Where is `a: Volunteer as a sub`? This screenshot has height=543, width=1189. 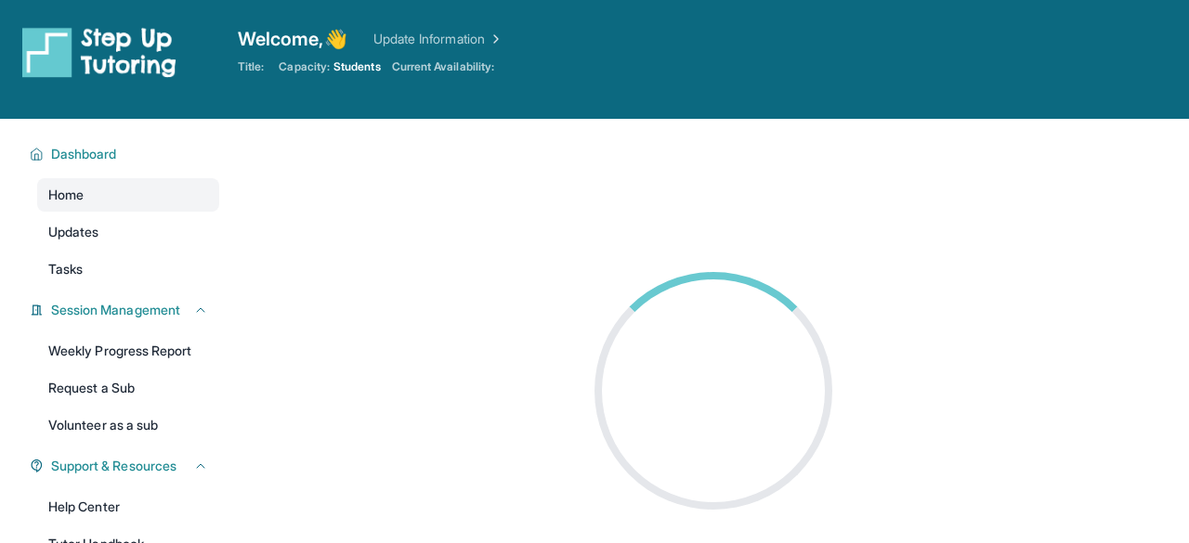 a: Volunteer as a sub is located at coordinates (128, 425).